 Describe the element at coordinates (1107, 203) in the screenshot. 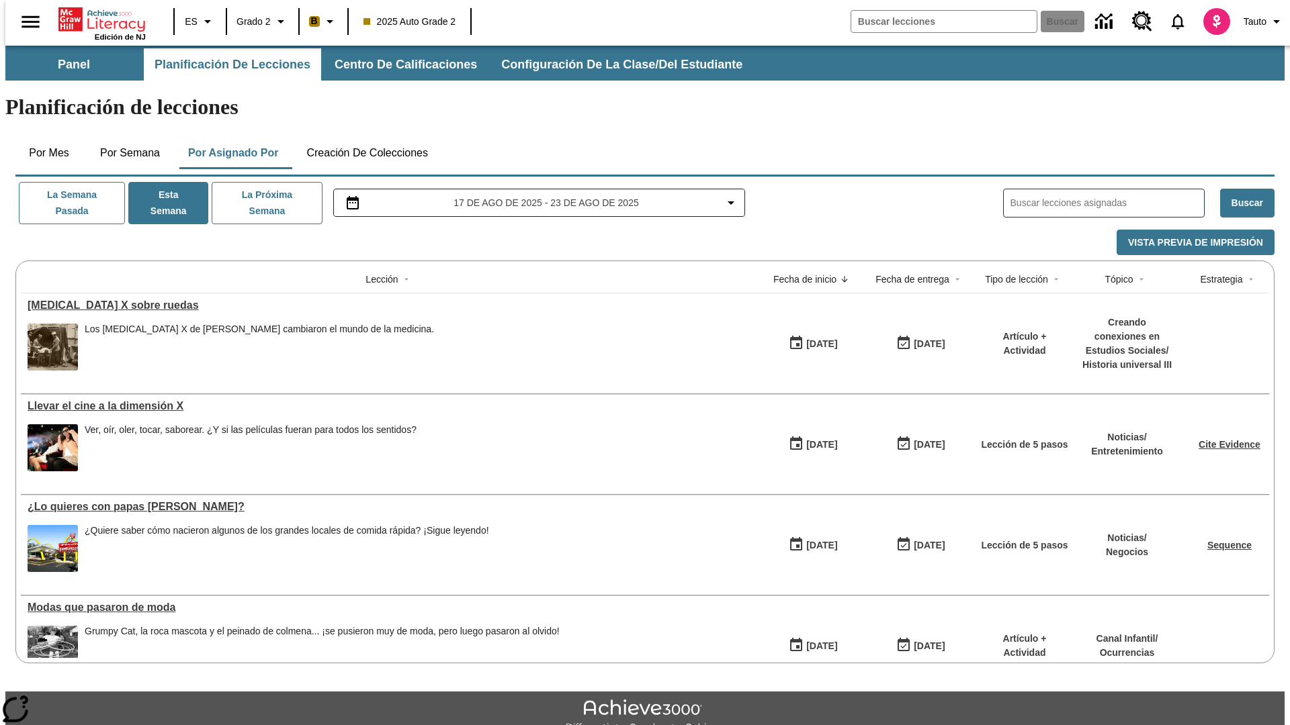

I see `input: Buscar lecciones asignadas` at that location.